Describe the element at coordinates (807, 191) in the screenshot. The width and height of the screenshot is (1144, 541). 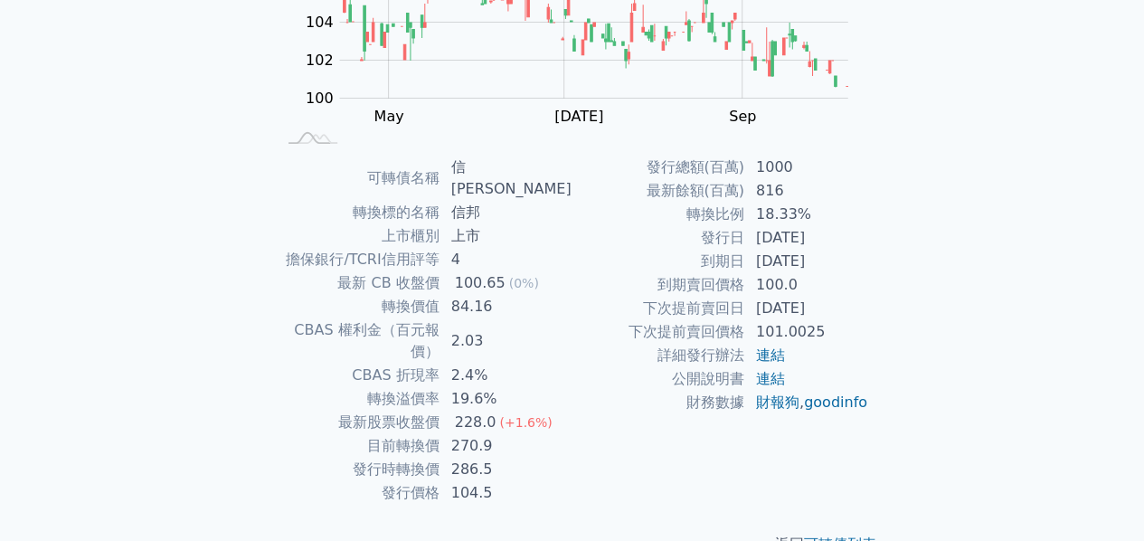
I see `td: 816` at that location.